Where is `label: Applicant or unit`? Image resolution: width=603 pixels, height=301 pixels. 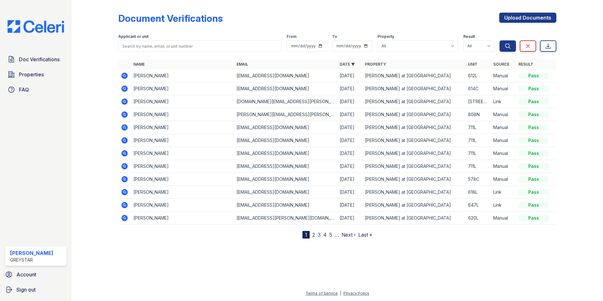
label: Applicant or unit is located at coordinates (133, 37).